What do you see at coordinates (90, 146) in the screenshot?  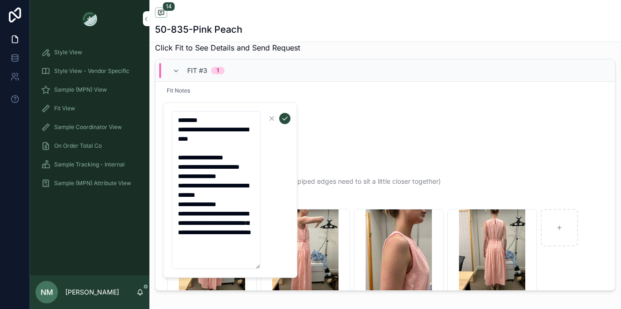 I see `a: On Order Total Co` at bounding box center [90, 146].